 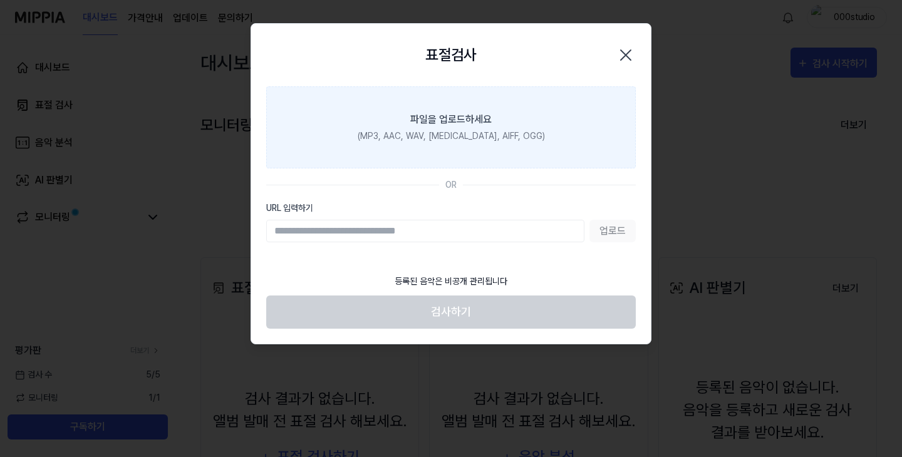 What do you see at coordinates (451, 55) in the screenshot?
I see `h2: 표절검사` at bounding box center [451, 55].